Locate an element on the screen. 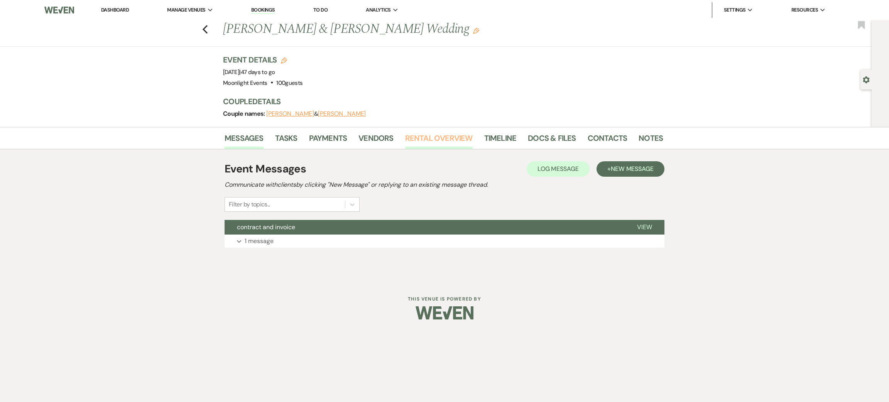 The image size is (889, 402). a: Tasks is located at coordinates (286, 140).